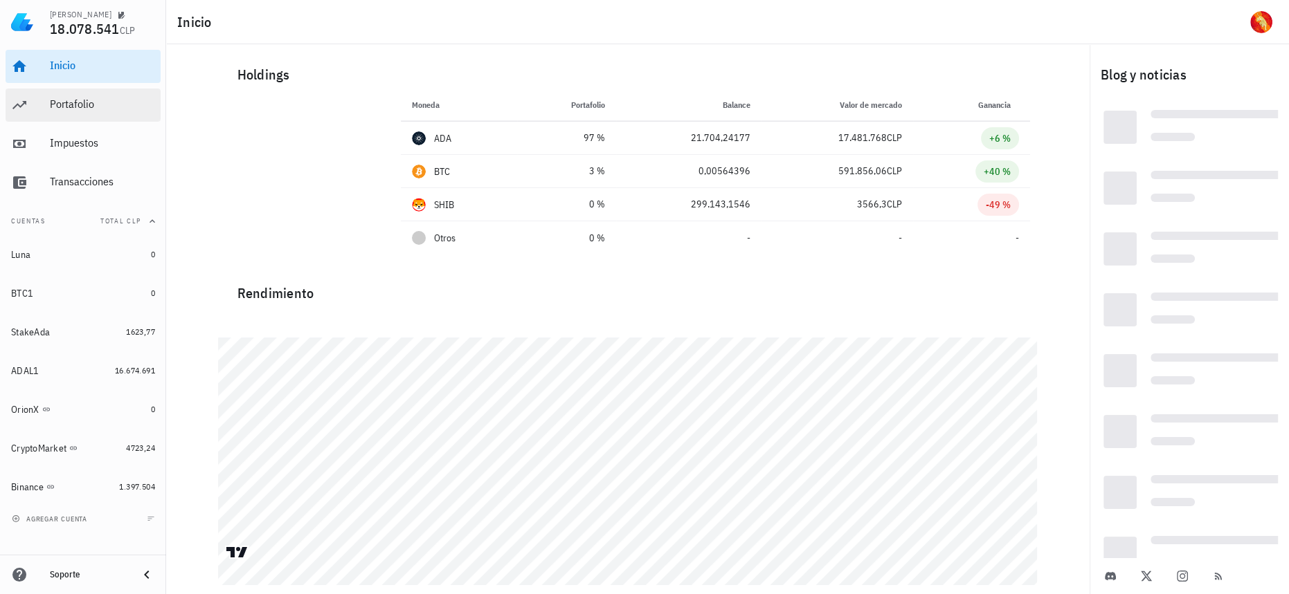 The height and width of the screenshot is (594, 1289). I want to click on span: 591.856,06, so click(862, 171).